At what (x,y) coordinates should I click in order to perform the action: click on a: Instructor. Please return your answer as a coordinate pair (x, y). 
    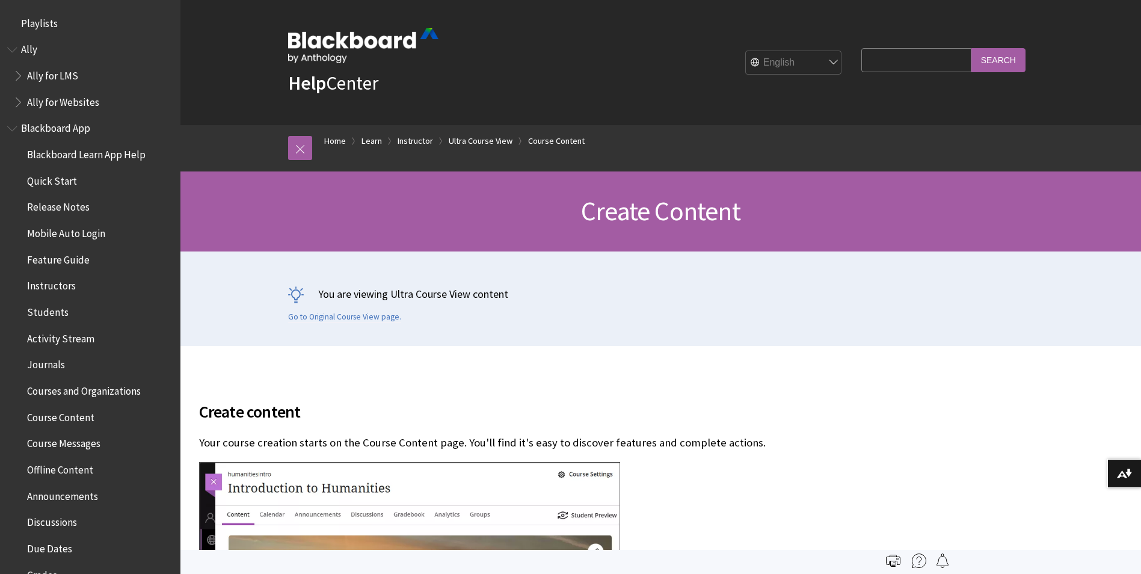
    Looking at the image, I should click on (415, 141).